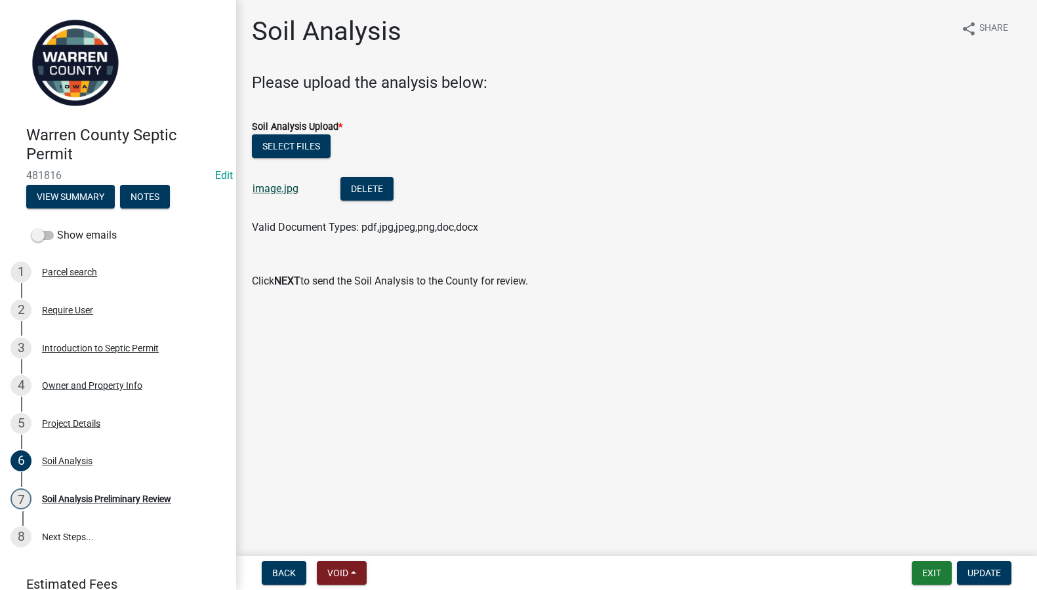 This screenshot has width=1037, height=590. Describe the element at coordinates (145, 197) in the screenshot. I see `wm-modal-confirm: Notes` at that location.